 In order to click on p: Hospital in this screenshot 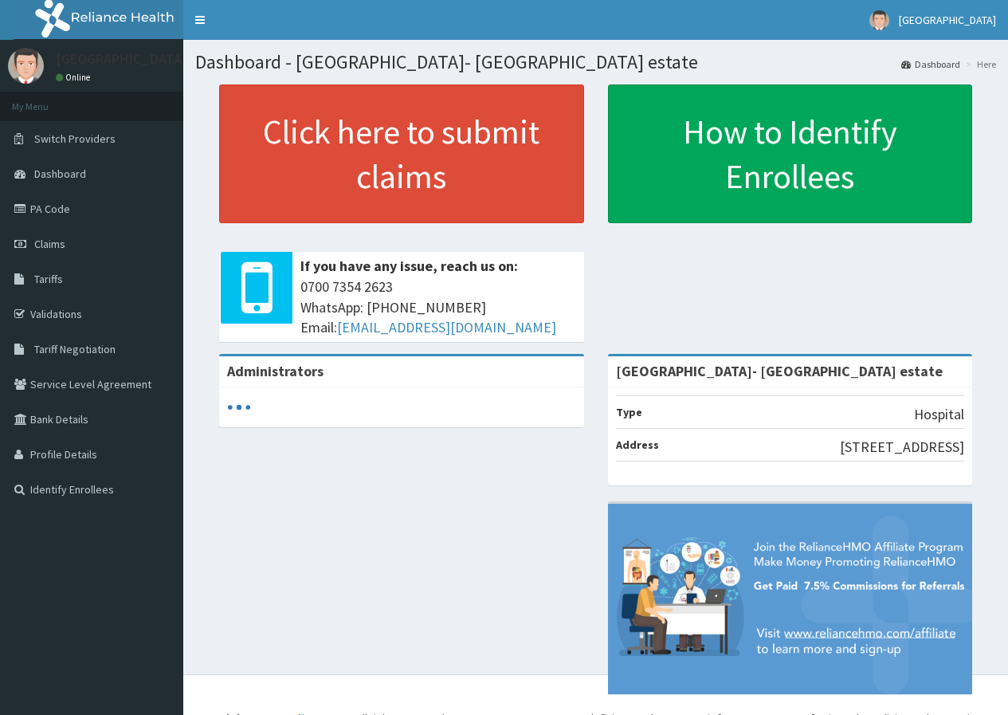, I will do `click(939, 414)`.